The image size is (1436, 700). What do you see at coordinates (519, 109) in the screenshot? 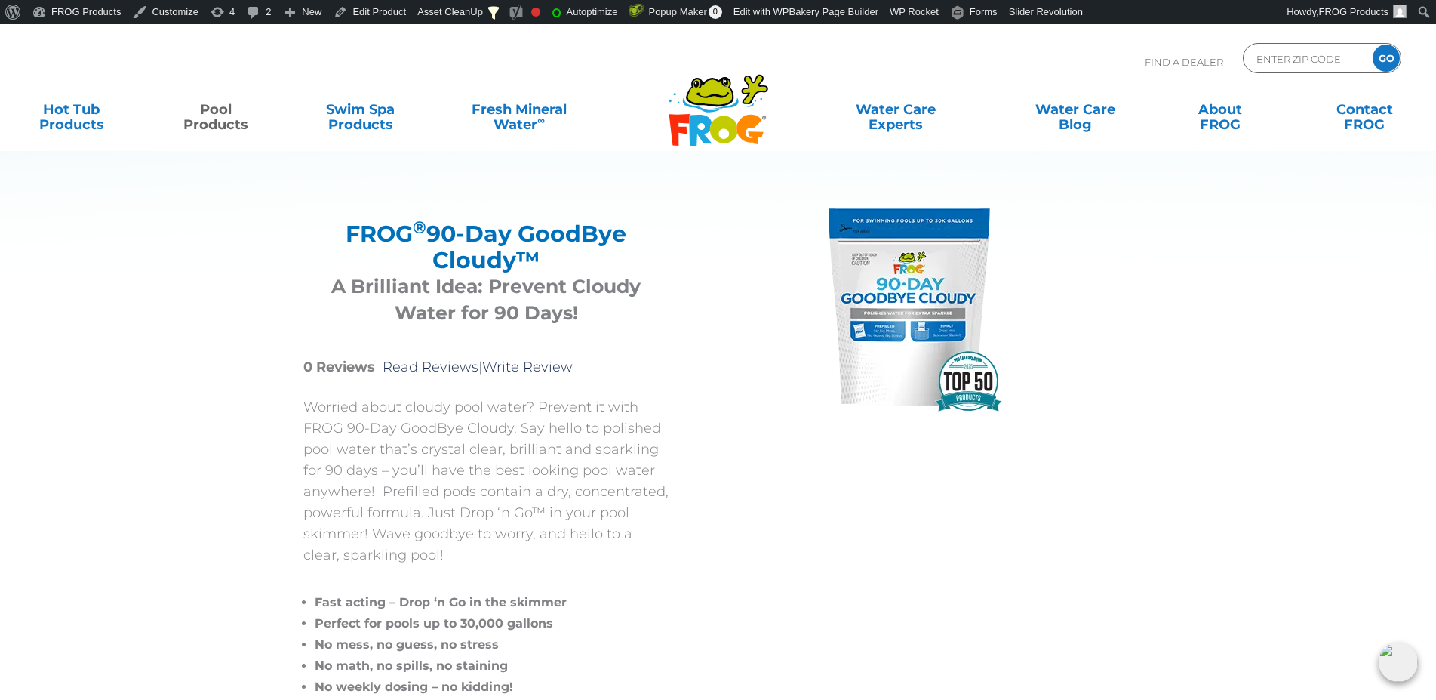
I see `a: Fresh MineralWater∞` at bounding box center [519, 109].